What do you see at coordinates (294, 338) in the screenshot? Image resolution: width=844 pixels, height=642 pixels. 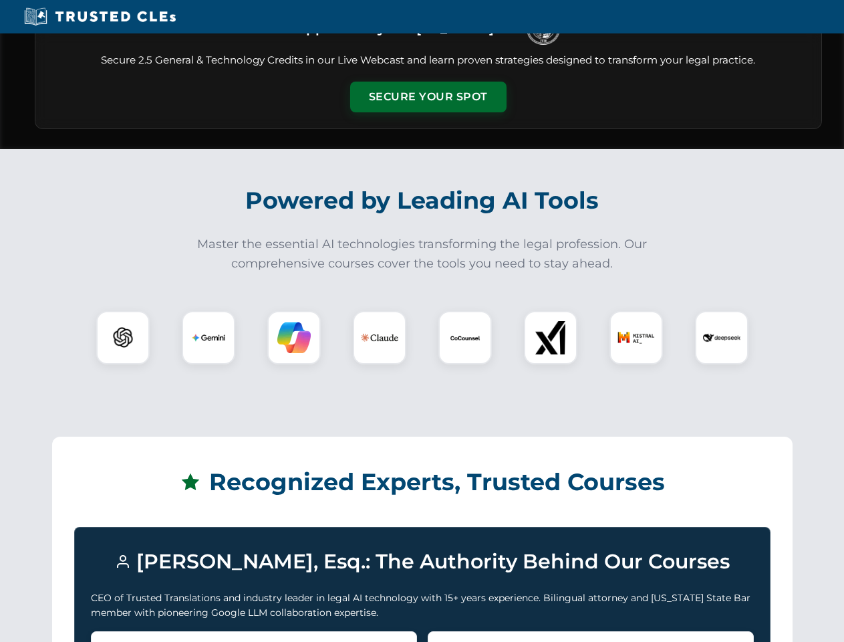 I see `div: Copilot` at bounding box center [294, 338].